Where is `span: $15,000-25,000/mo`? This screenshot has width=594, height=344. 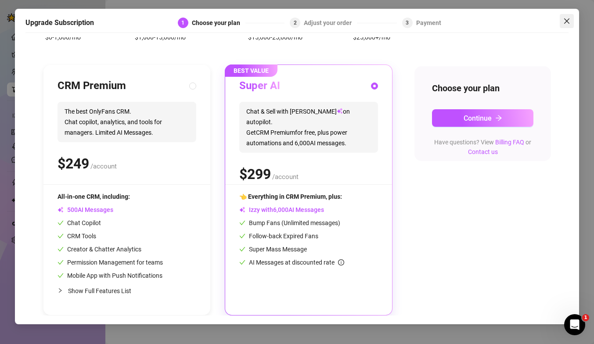
span: $15,000-25,000/mo is located at coordinates (275, 37).